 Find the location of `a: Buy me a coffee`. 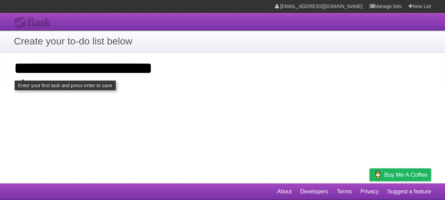

a: Buy me a coffee is located at coordinates (401, 175).